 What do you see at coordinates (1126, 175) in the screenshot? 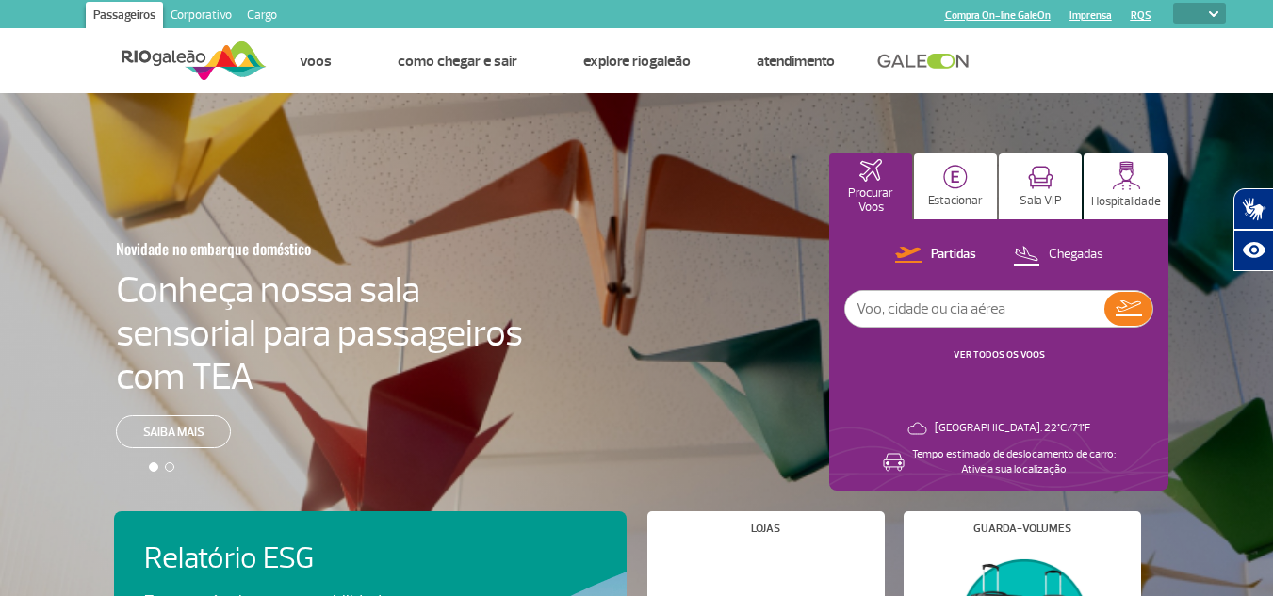
I see `img: hospitality.svg` at bounding box center [1126, 175].